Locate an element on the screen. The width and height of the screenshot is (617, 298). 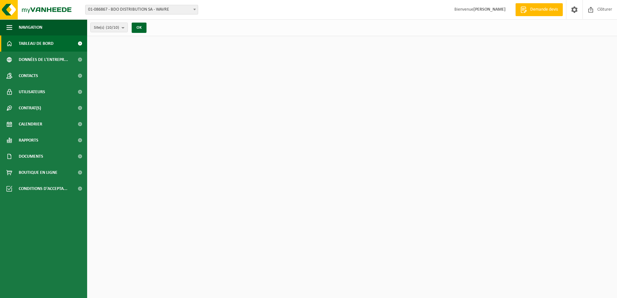
span: Demande devis is located at coordinates (544, 10).